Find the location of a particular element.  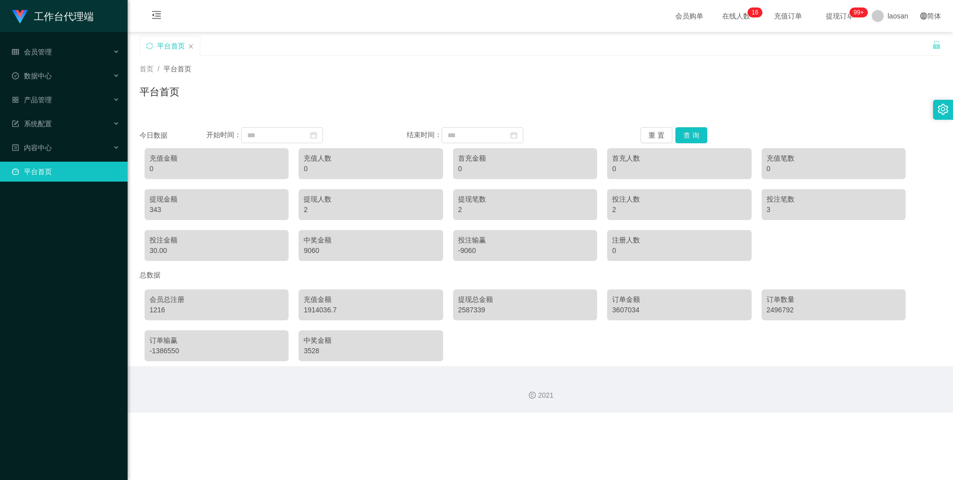

div: 提现笔数 is located at coordinates (525, 199).